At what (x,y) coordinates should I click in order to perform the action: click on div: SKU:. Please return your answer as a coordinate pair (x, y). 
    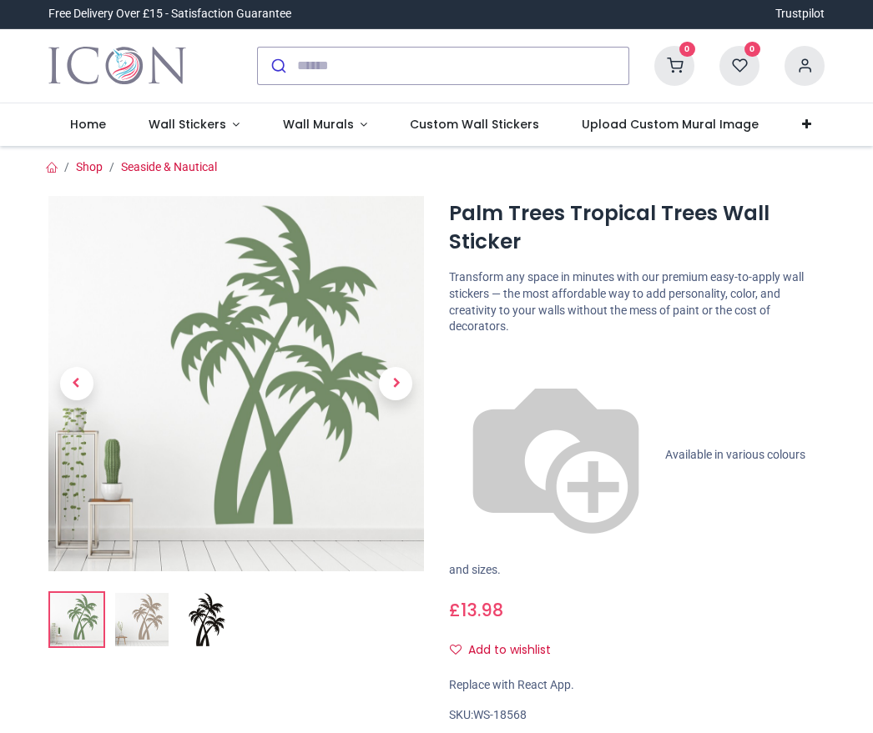
    Looking at the image, I should click on (636, 716).